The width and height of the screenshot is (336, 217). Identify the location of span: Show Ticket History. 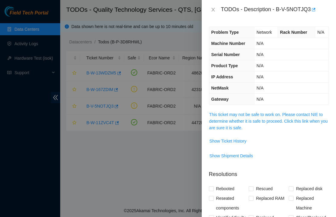
(228, 141).